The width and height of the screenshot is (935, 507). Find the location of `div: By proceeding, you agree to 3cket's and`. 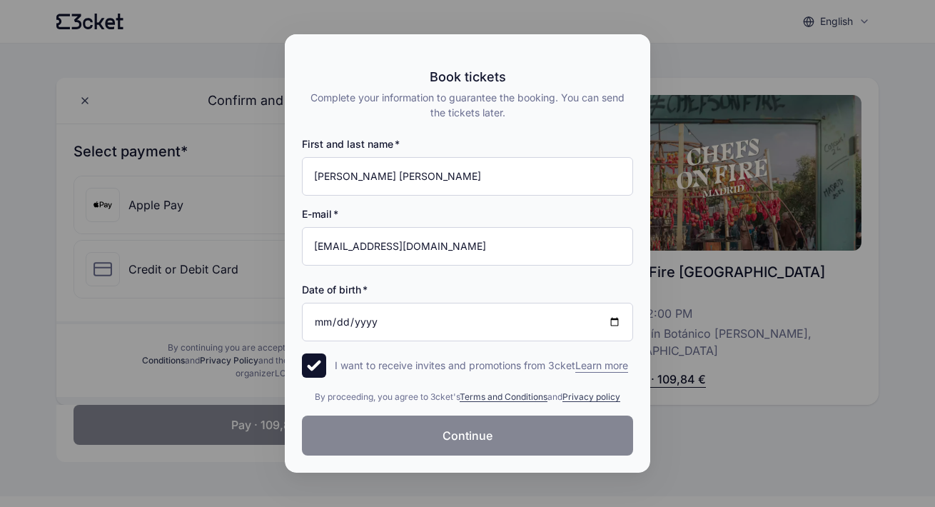

div: By proceeding, you agree to 3cket's and is located at coordinates (467, 397).